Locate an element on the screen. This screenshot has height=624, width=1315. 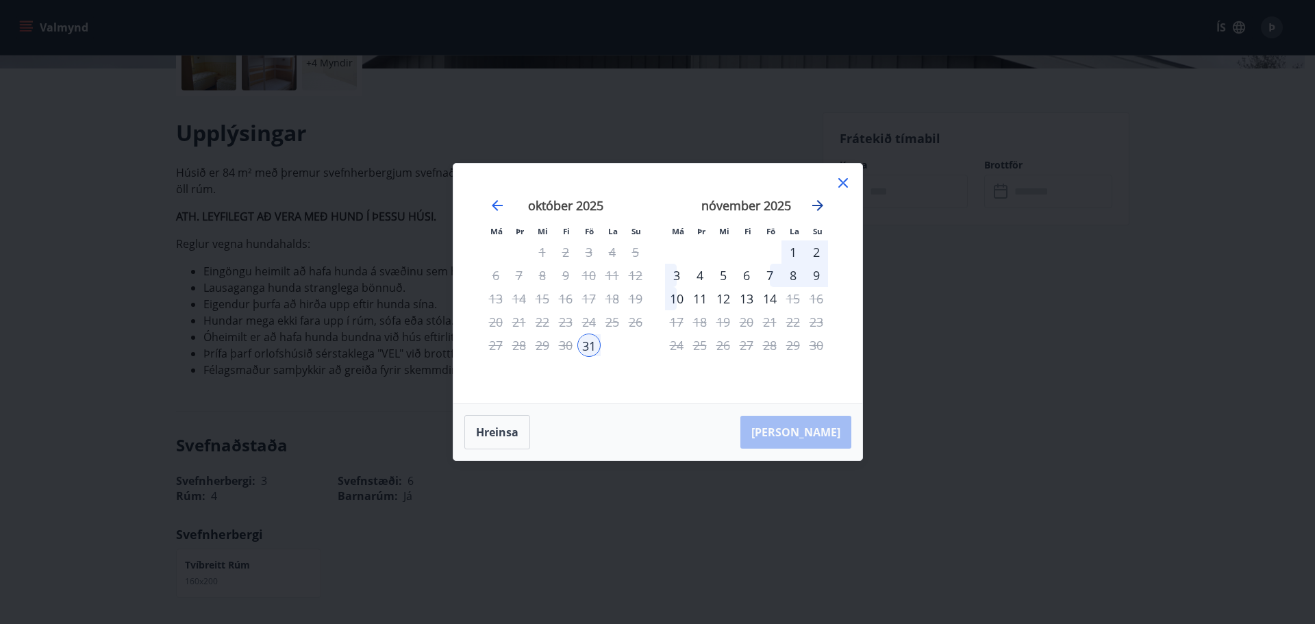
td: Not available. miðvikudagur, 15. október 2025 is located at coordinates (543, 299).